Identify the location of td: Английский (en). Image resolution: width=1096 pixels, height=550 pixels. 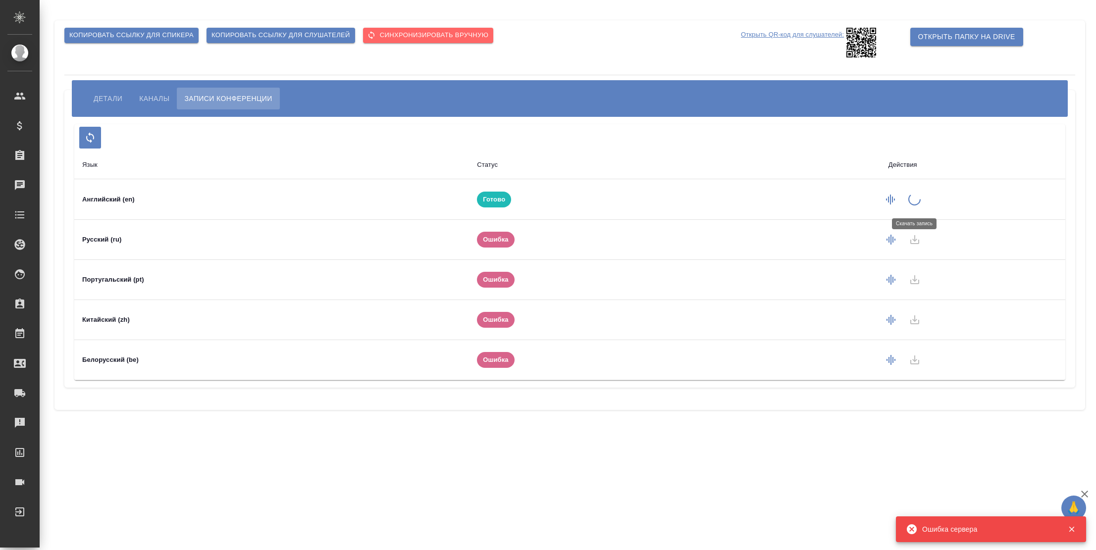
(271, 200).